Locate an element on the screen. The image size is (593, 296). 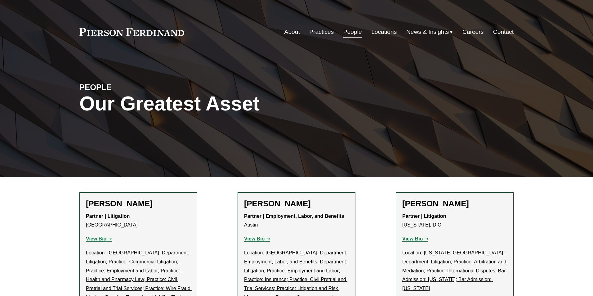
span: News & Insights is located at coordinates (427, 32).